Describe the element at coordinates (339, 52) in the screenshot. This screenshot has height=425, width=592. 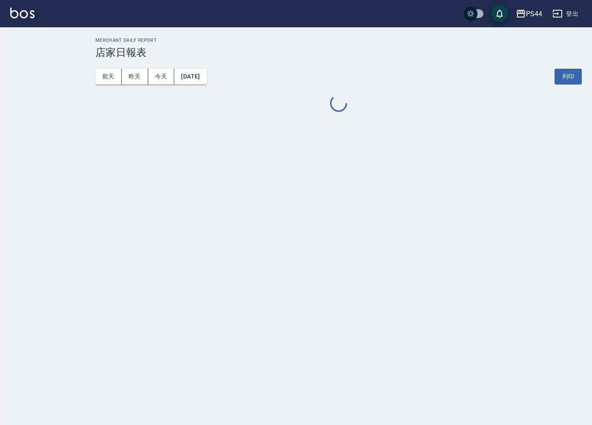
I see `h3: 店家日報表` at that location.